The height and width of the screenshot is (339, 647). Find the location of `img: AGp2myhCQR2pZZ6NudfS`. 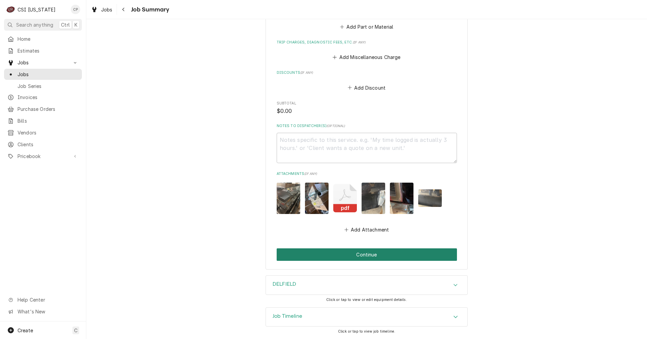

img: AGp2myhCQR2pZZ6NudfS is located at coordinates (289, 198).